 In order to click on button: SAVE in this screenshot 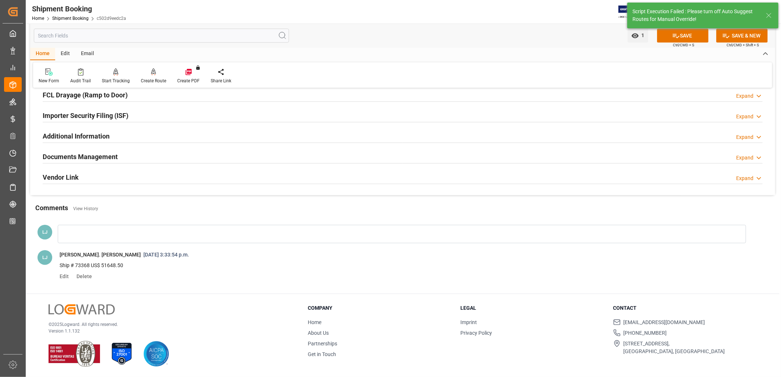, I will do `click(683, 36)`.